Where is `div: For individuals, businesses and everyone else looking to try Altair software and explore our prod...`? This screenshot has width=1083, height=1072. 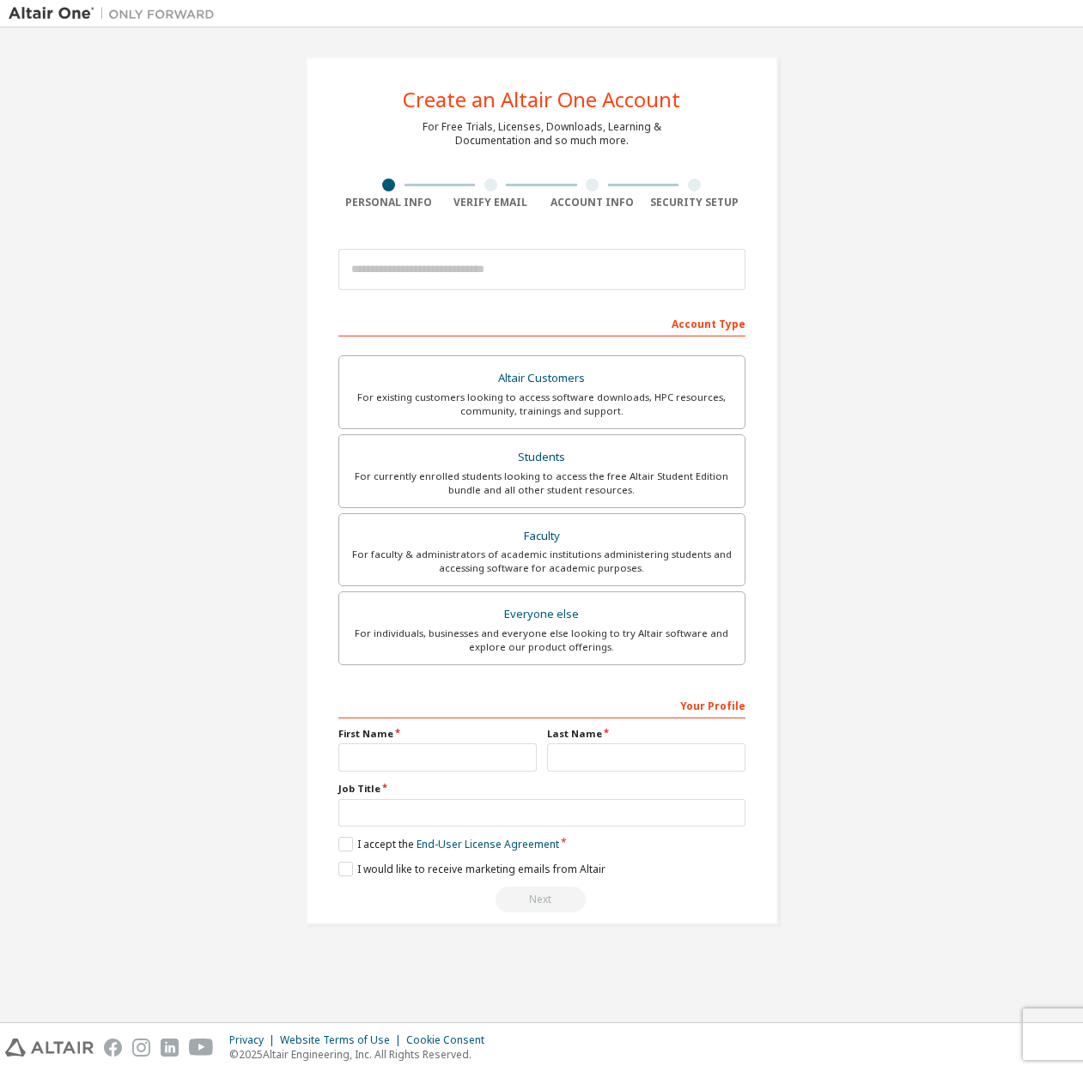
div: For individuals, businesses and everyone else looking to try Altair software and explore our prod... is located at coordinates (542, 641).